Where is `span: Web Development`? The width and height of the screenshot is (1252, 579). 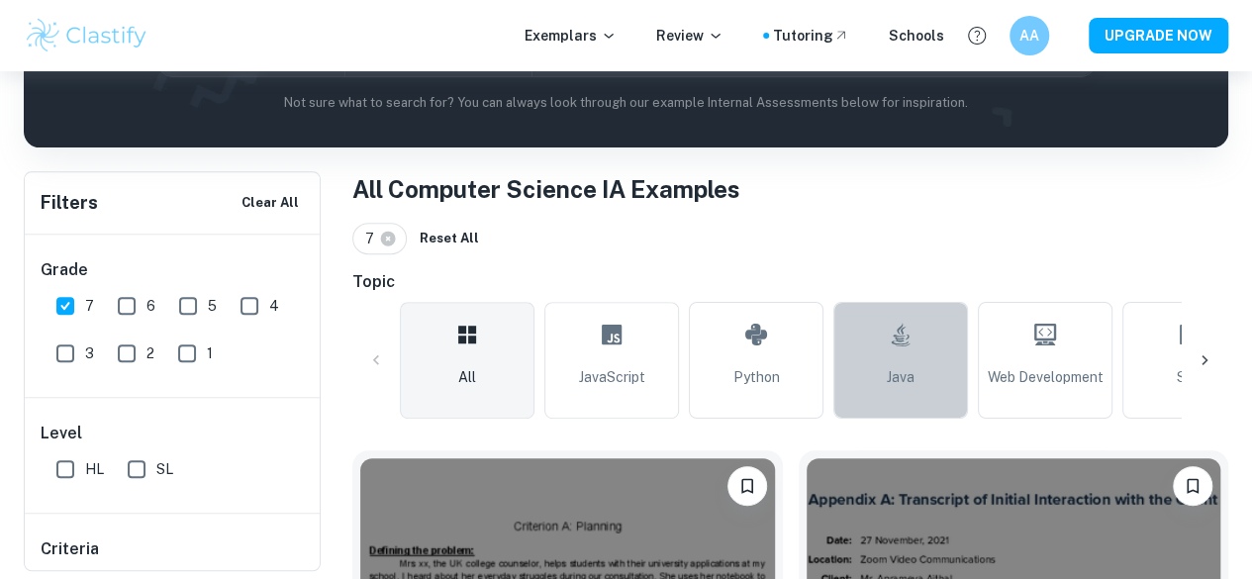 span: Web Development is located at coordinates (1045, 377).